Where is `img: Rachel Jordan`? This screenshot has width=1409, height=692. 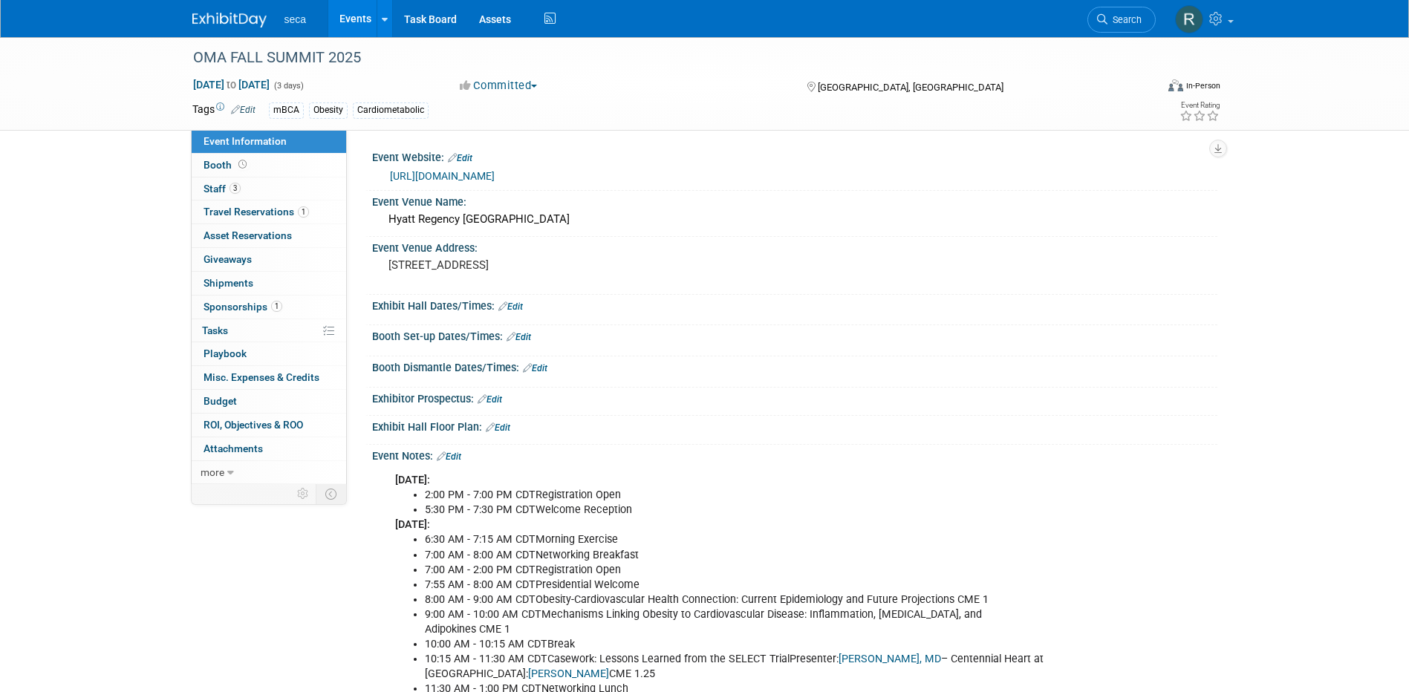 img: Rachel Jordan is located at coordinates (1189, 19).